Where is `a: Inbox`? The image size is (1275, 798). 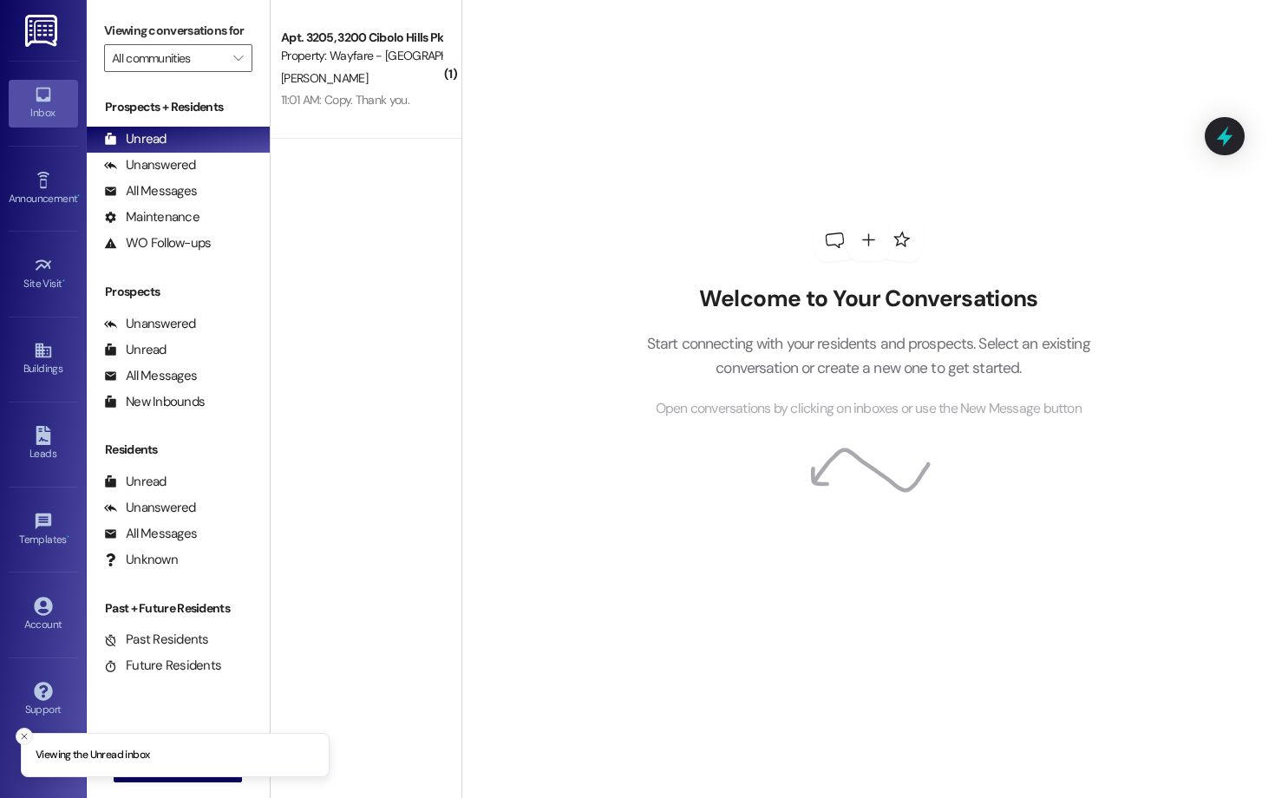
a: Inbox is located at coordinates (43, 103).